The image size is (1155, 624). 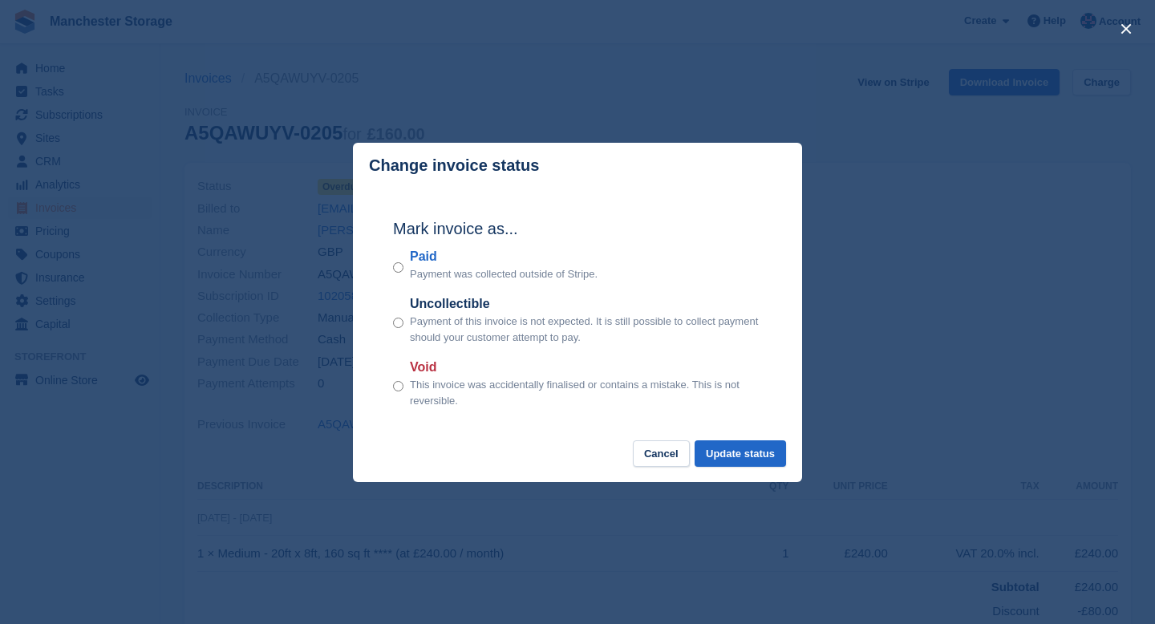 I want to click on button: Update status, so click(x=741, y=453).